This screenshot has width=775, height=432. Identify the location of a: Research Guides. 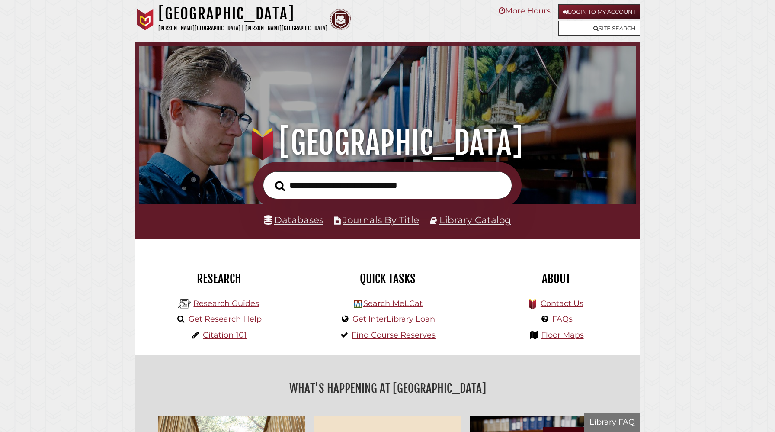
(226, 303).